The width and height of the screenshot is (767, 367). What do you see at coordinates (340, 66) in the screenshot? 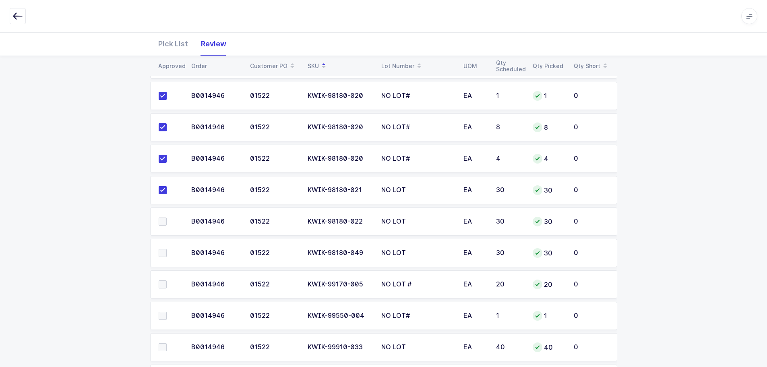
I see `div: SKU` at bounding box center [340, 66].